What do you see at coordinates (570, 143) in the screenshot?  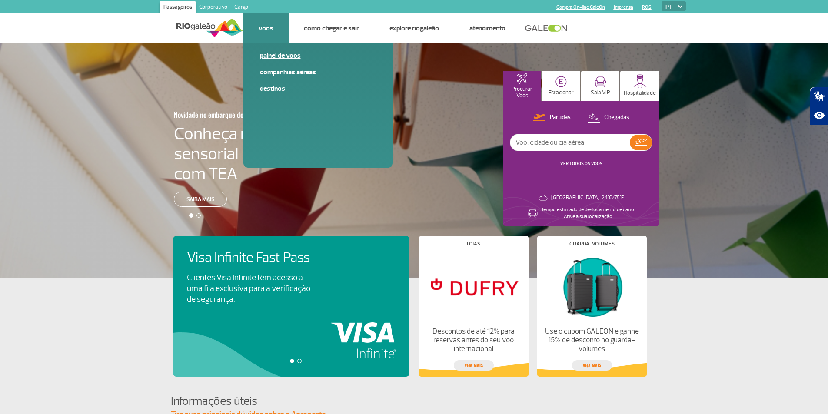 I see `input: Voo, cidade ou cia aérea` at bounding box center [570, 143].